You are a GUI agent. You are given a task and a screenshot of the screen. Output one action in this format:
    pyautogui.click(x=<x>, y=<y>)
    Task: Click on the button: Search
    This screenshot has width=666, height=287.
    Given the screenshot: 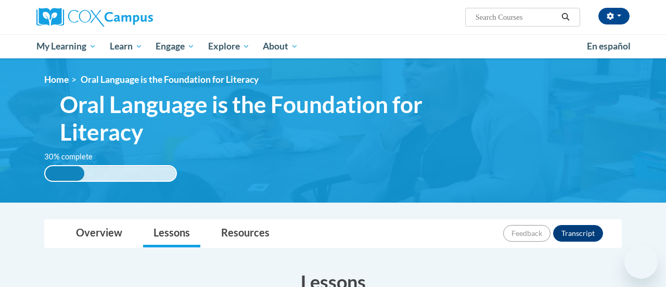 What is the action you would take?
    pyautogui.click(x=566, y=17)
    